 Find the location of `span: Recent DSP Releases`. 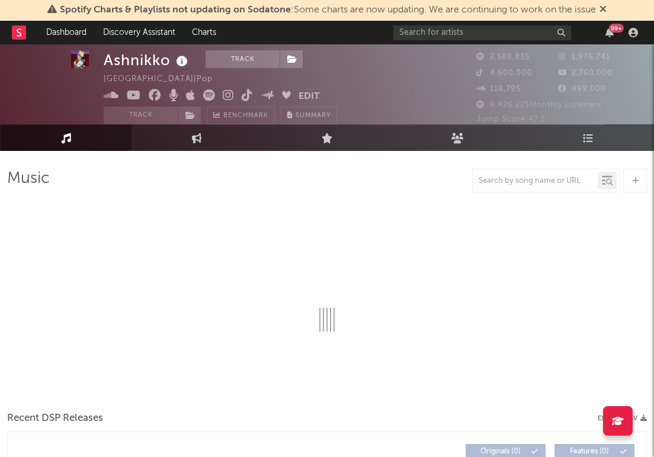

span: Recent DSP Releases is located at coordinates (55, 419).